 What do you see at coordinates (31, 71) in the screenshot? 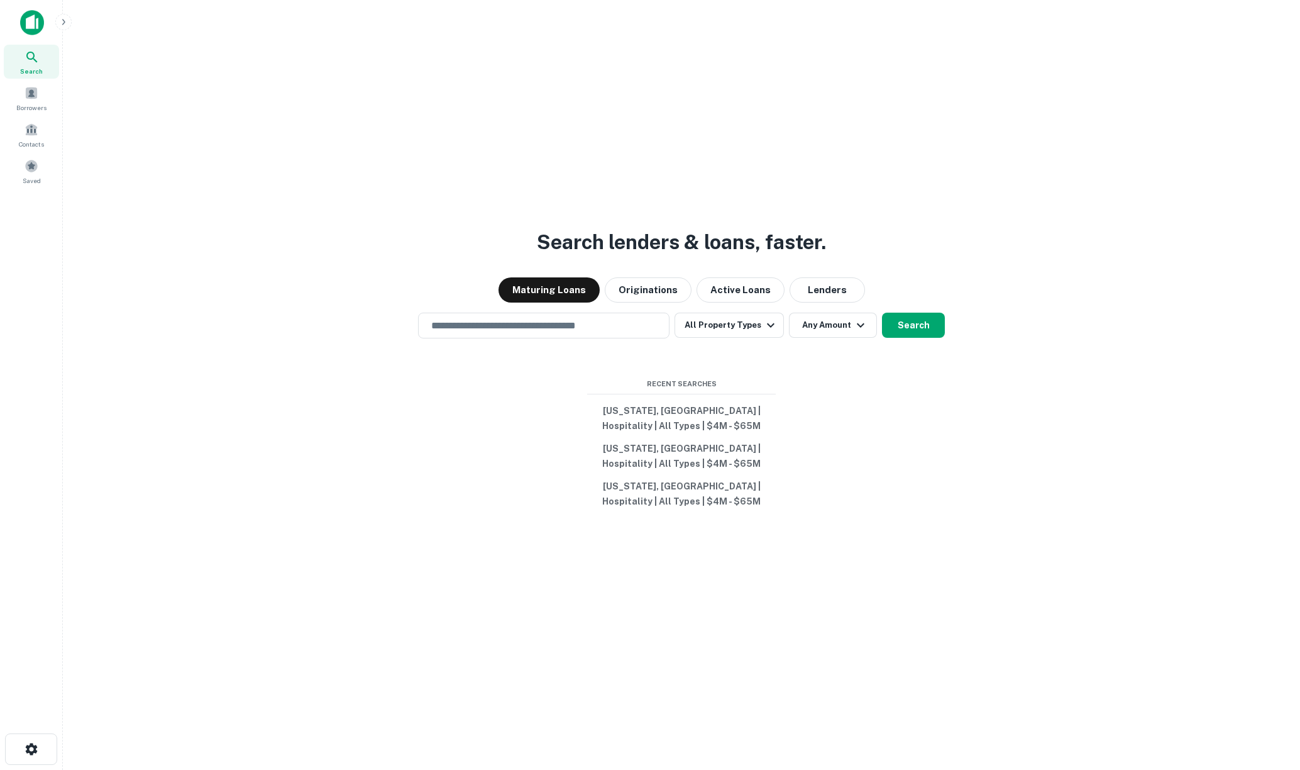
I see `span: Search` at bounding box center [31, 71].